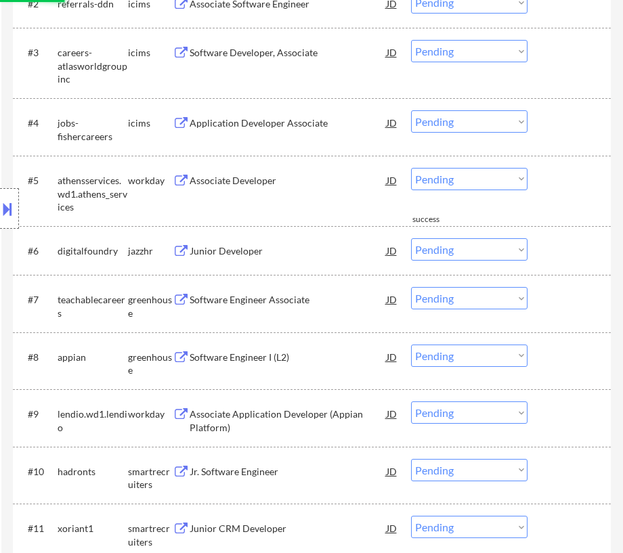  What do you see at coordinates (288, 123) in the screenshot?
I see `div: Application Developer Associate` at bounding box center [288, 123].